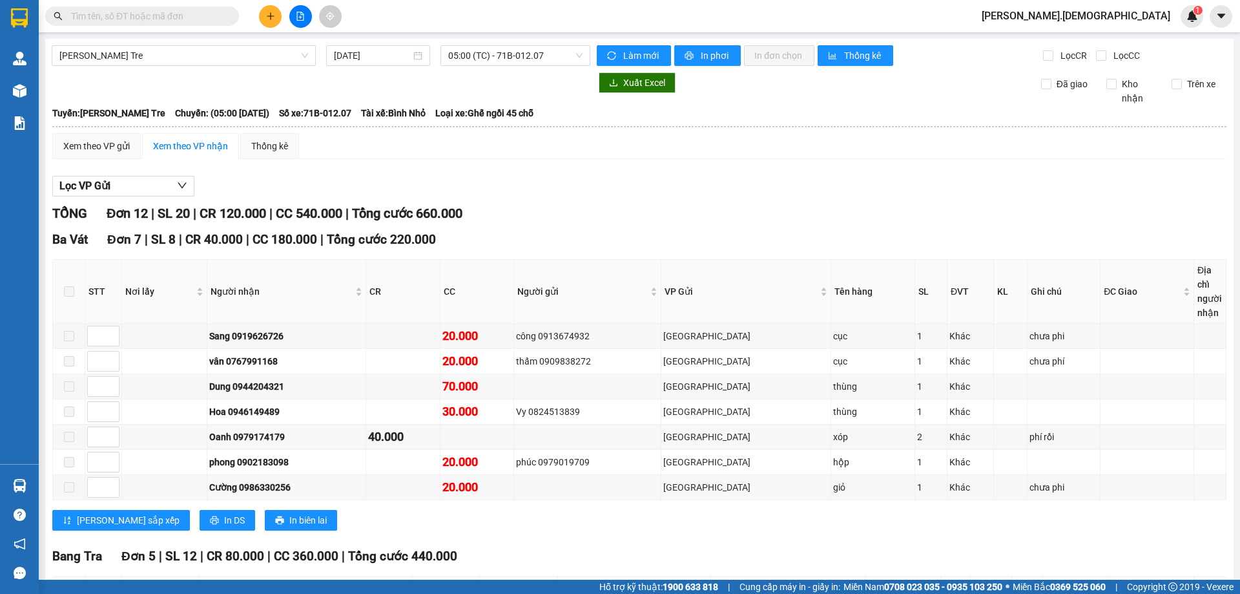  What do you see at coordinates (269, 146) in the screenshot?
I see `div: Thống kê` at bounding box center [269, 146].